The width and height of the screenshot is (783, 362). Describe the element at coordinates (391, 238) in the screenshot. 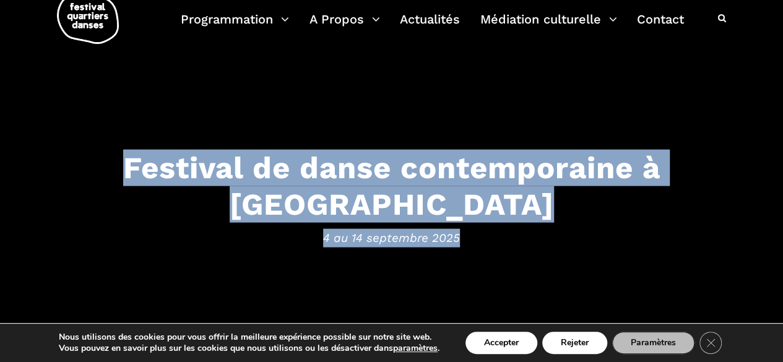

I see `span: 4 au 14 septembre 2025` at that location.